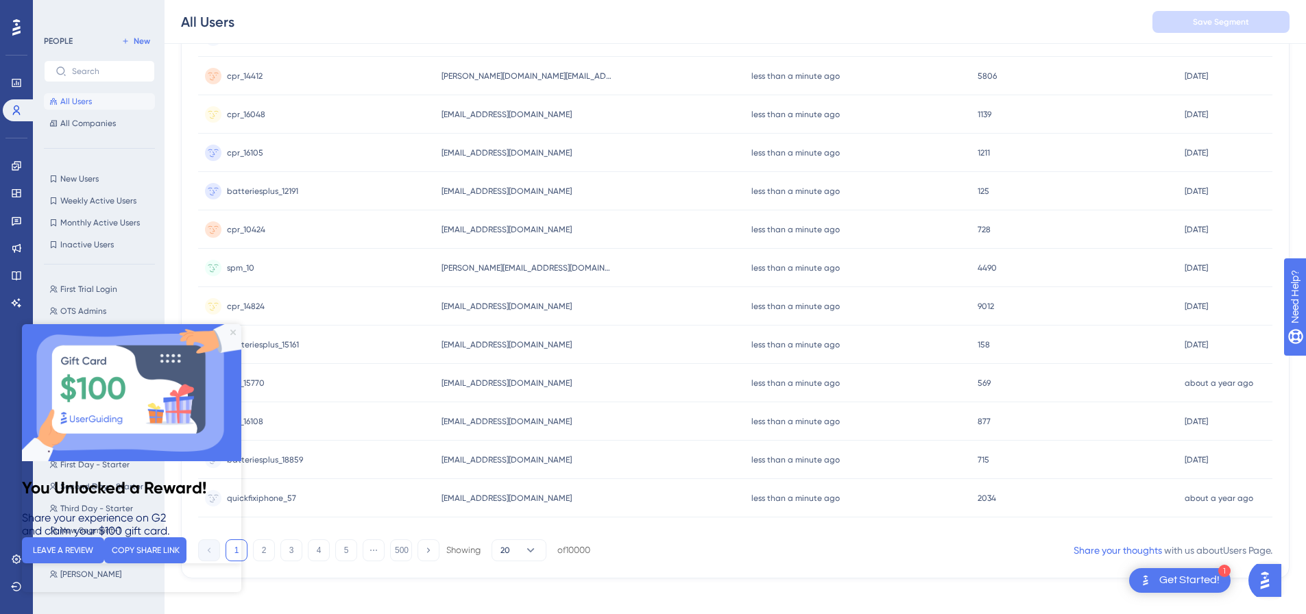 This screenshot has height=614, width=1306. I want to click on span: 728, so click(983, 230).